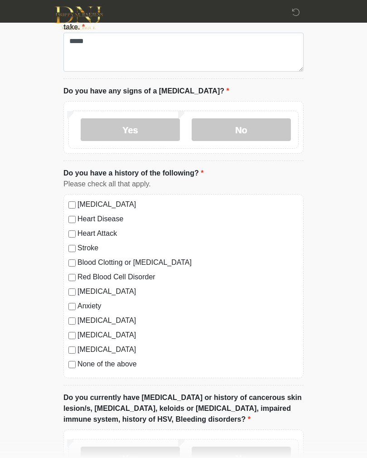 This screenshot has width=367, height=458. Describe the element at coordinates (188, 249) in the screenshot. I see `label: Stroke` at that location.